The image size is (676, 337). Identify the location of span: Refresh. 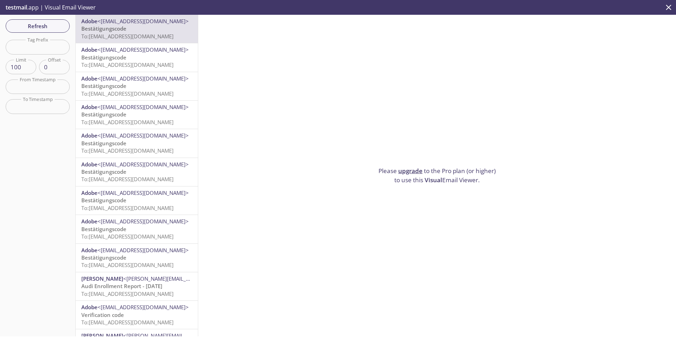
(38, 26).